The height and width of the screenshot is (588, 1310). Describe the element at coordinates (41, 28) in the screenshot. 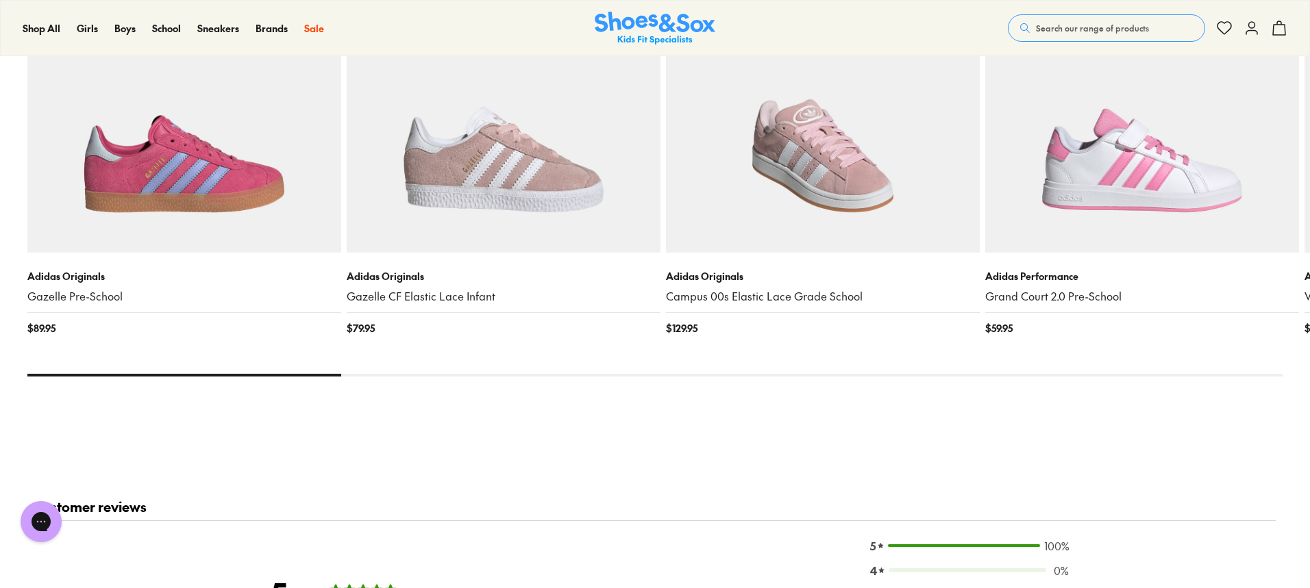

I see `span: Shop All` at that location.